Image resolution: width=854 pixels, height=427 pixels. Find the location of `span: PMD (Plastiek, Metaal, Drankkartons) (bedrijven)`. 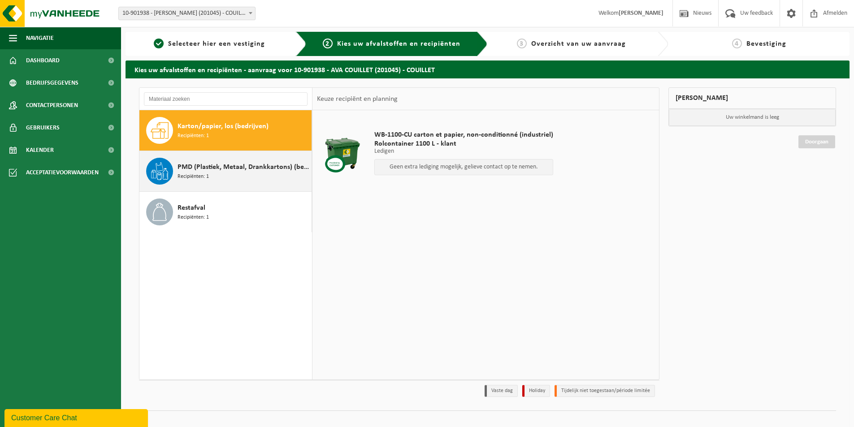

span: PMD (Plastiek, Metaal, Drankkartons) (bedrijven) is located at coordinates (243, 167).